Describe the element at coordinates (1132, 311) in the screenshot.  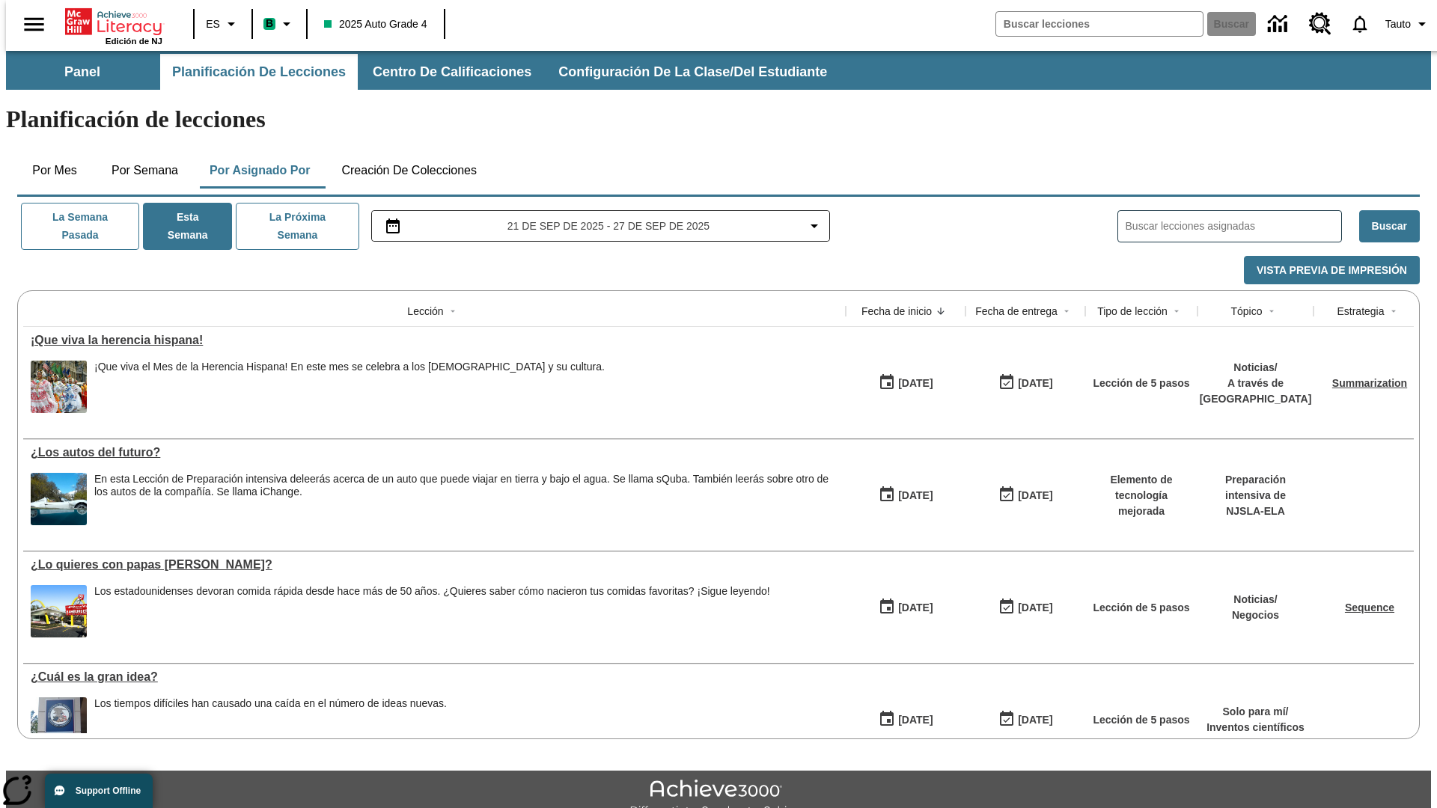
I see `div: Tipo de lección` at that location.